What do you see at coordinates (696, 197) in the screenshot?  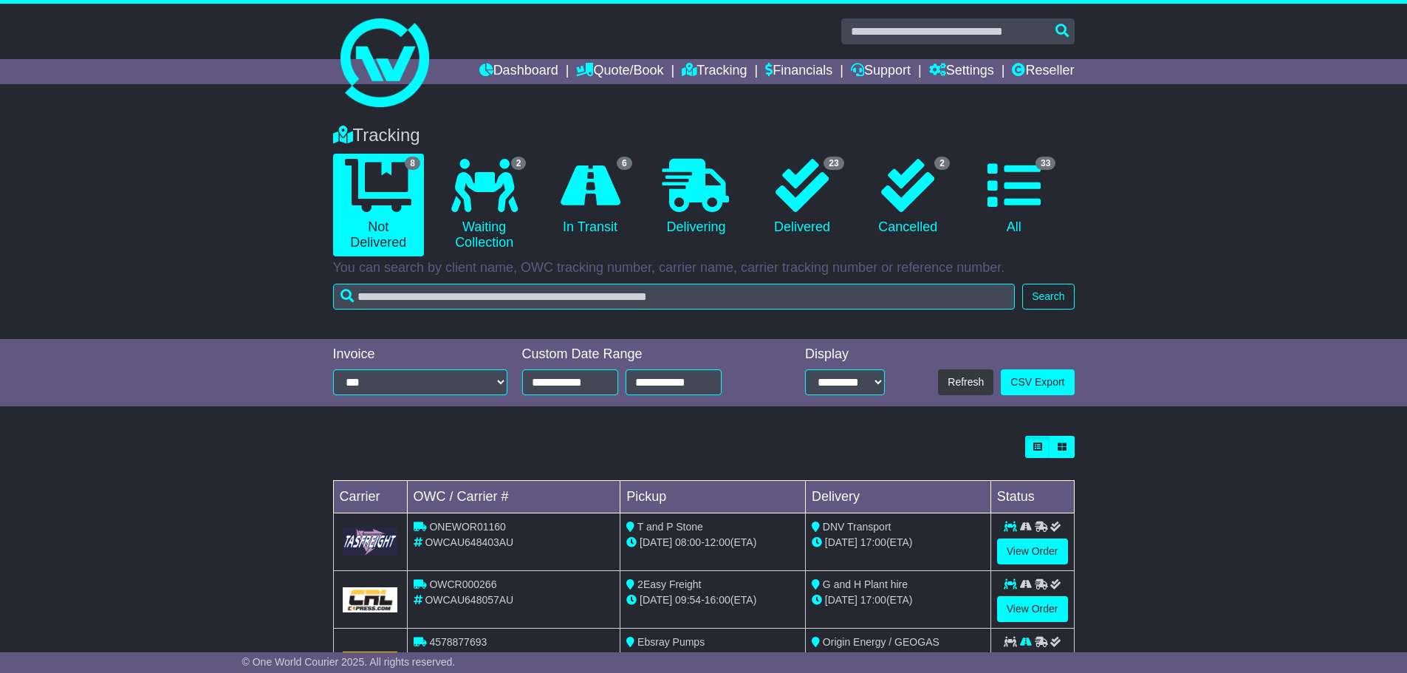 I see `a: Delivering` at bounding box center [696, 197].